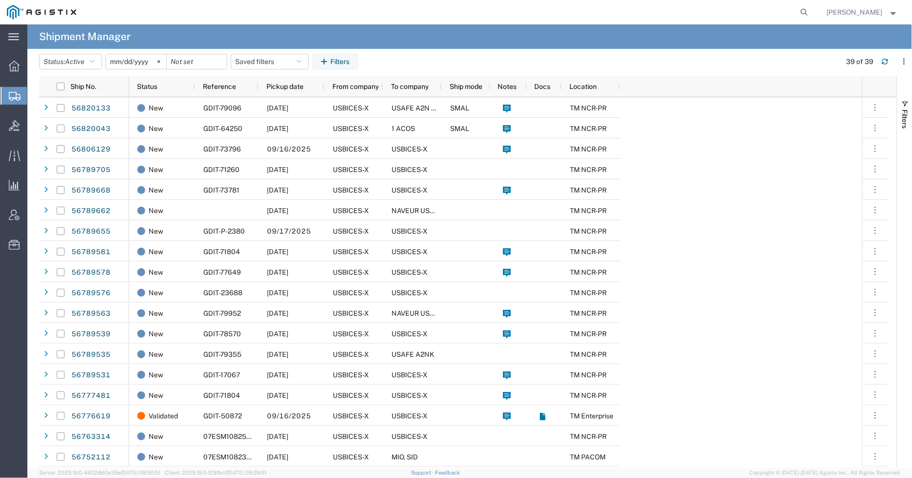  I want to click on a: 56789662, so click(91, 211).